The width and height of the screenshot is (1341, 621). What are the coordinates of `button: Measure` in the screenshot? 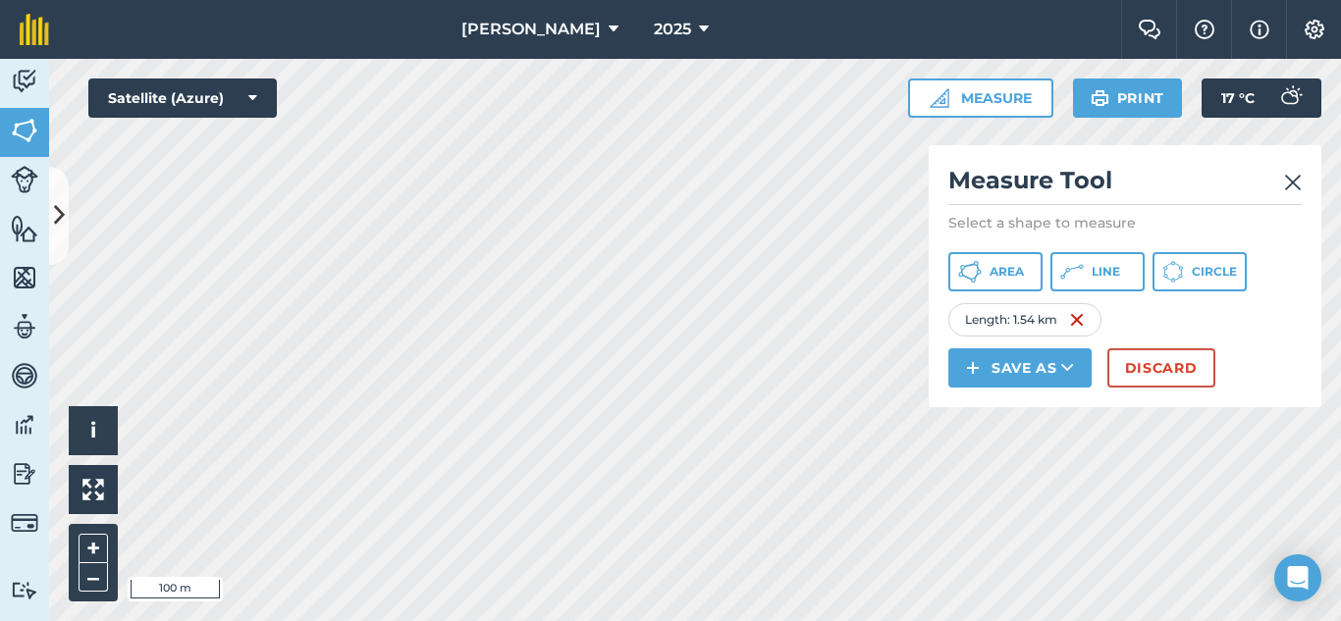 It's located at (980, 98).